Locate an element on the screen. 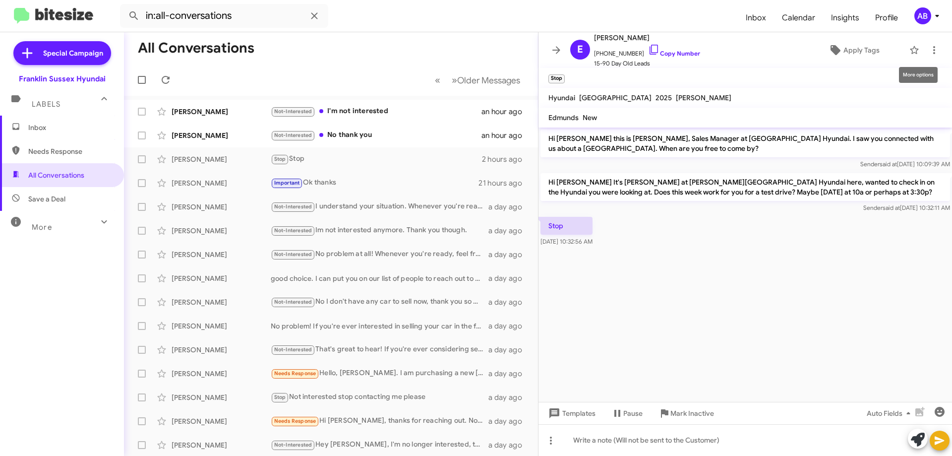 The image size is (952, 456). a: Inbox is located at coordinates (756, 18).